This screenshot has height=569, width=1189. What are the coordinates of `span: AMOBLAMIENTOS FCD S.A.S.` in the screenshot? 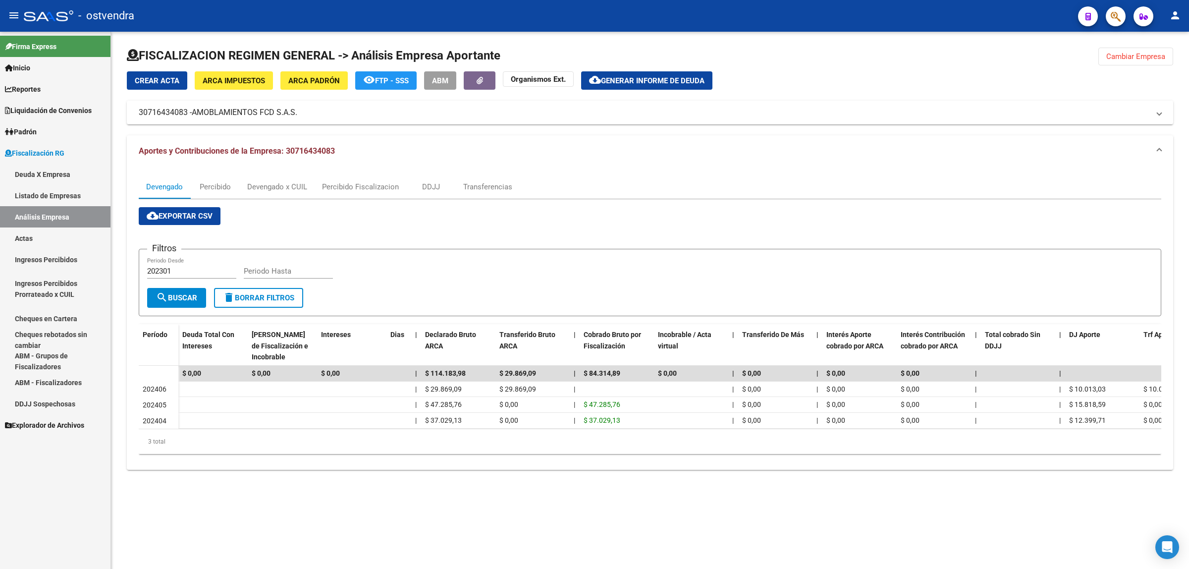 It's located at (244, 112).